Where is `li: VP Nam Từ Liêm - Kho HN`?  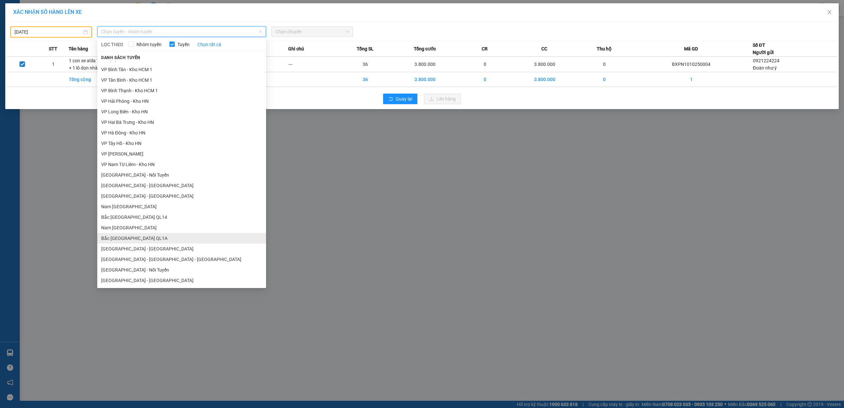 li: VP Nam Từ Liêm - Kho HN is located at coordinates (182, 164).